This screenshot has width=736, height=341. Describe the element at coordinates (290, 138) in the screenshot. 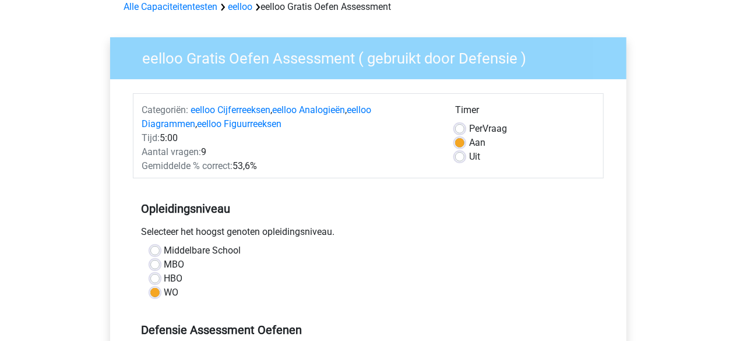

I see `div: 5:00` at that location.